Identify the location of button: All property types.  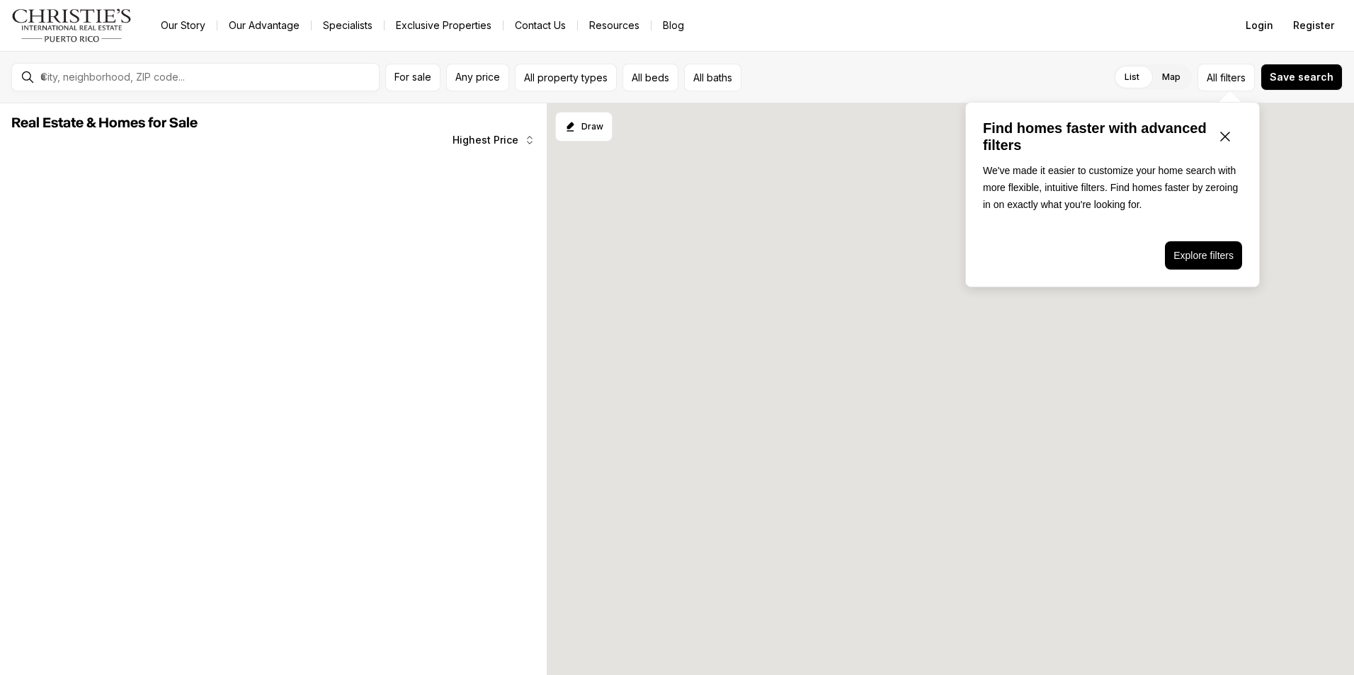
(566, 77).